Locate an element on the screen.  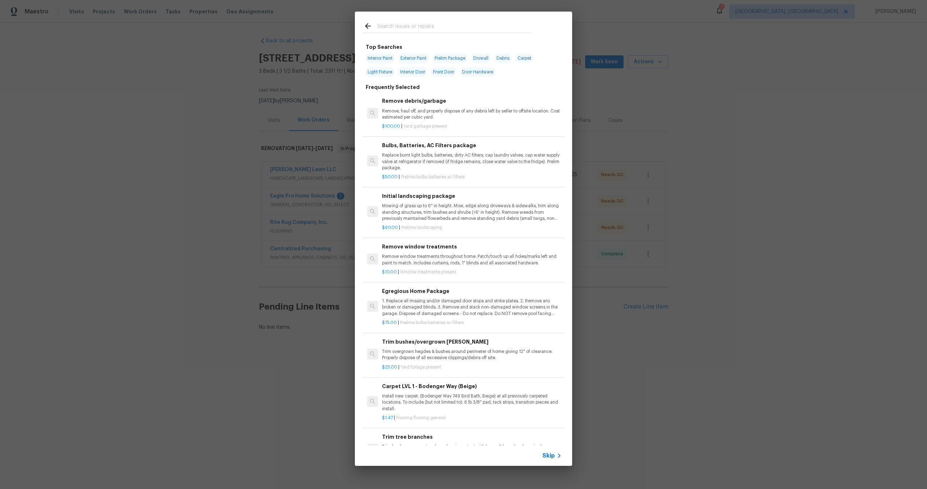
span: $25.00 is located at coordinates (390, 367).